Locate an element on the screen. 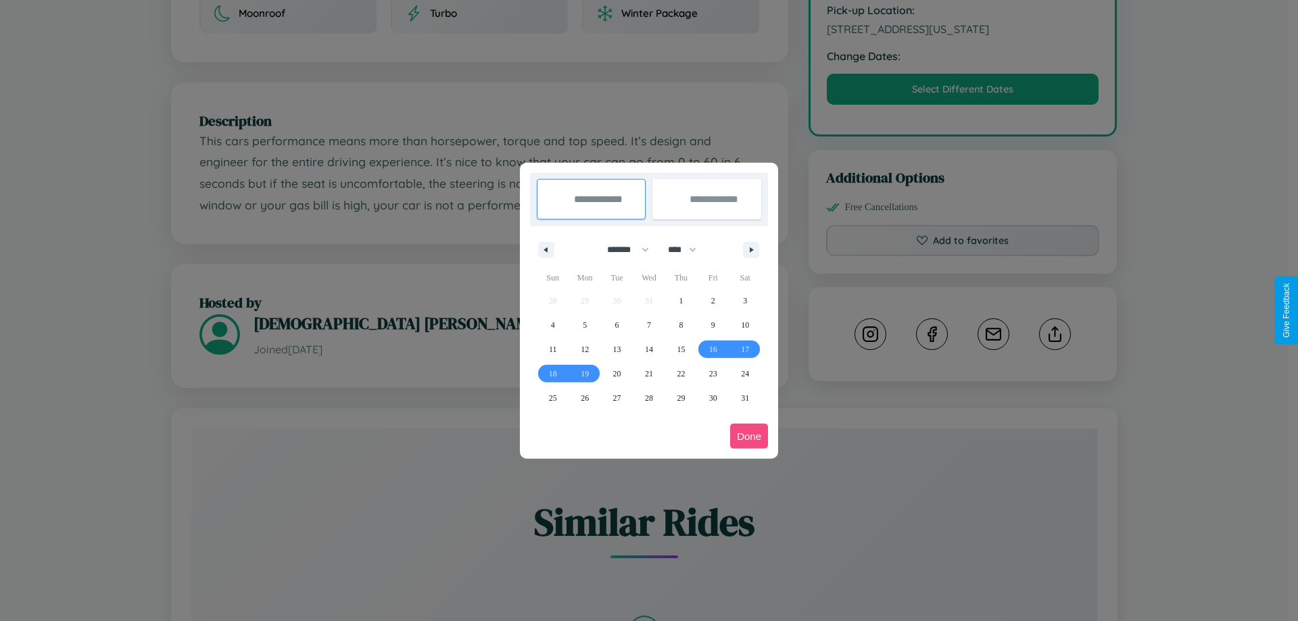  span: 3 is located at coordinates (745, 301).